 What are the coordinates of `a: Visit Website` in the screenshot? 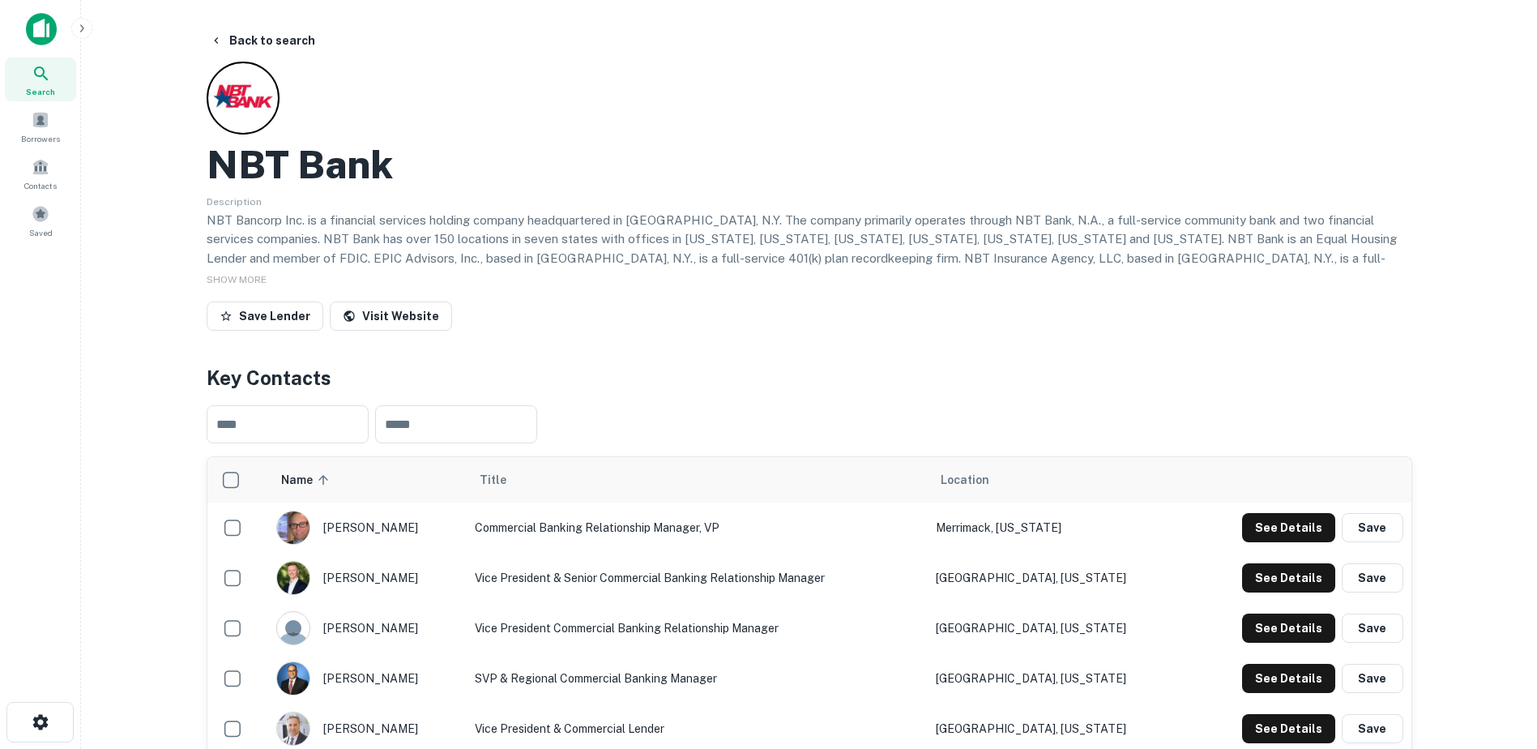 It's located at (390, 316).